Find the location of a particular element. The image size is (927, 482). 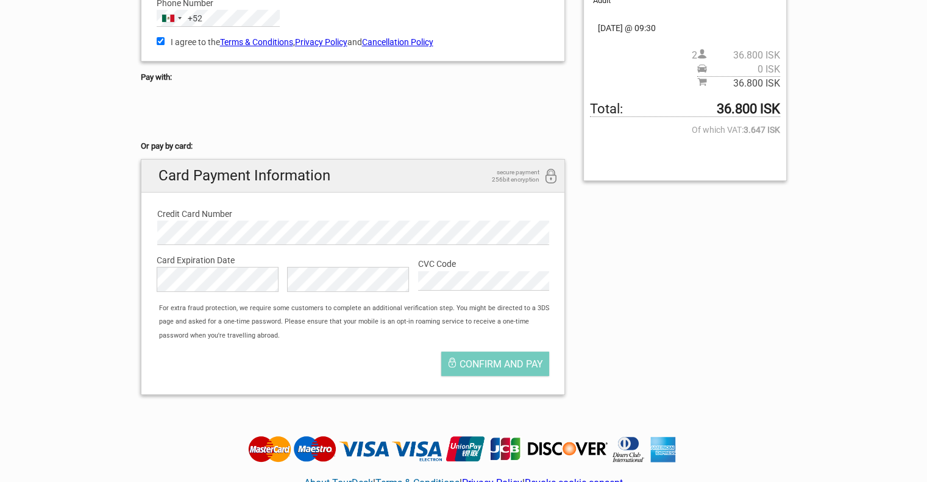

div: For extra fraud protection, we require some customers to complete an additional verification step... is located at coordinates (358, 322).